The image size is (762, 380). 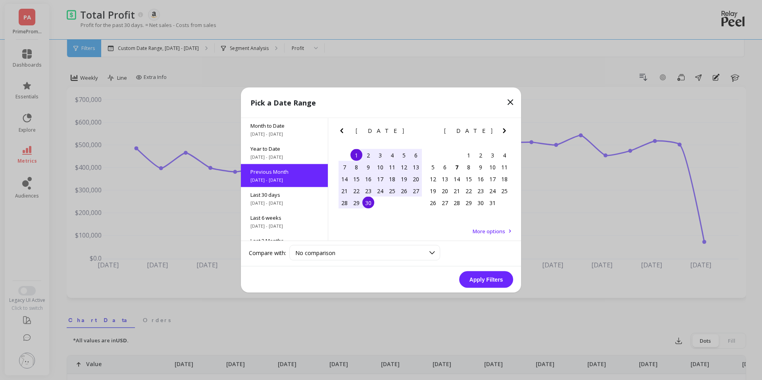 I want to click on div: Choose Thursday, September 25th, 2025, so click(x=392, y=191).